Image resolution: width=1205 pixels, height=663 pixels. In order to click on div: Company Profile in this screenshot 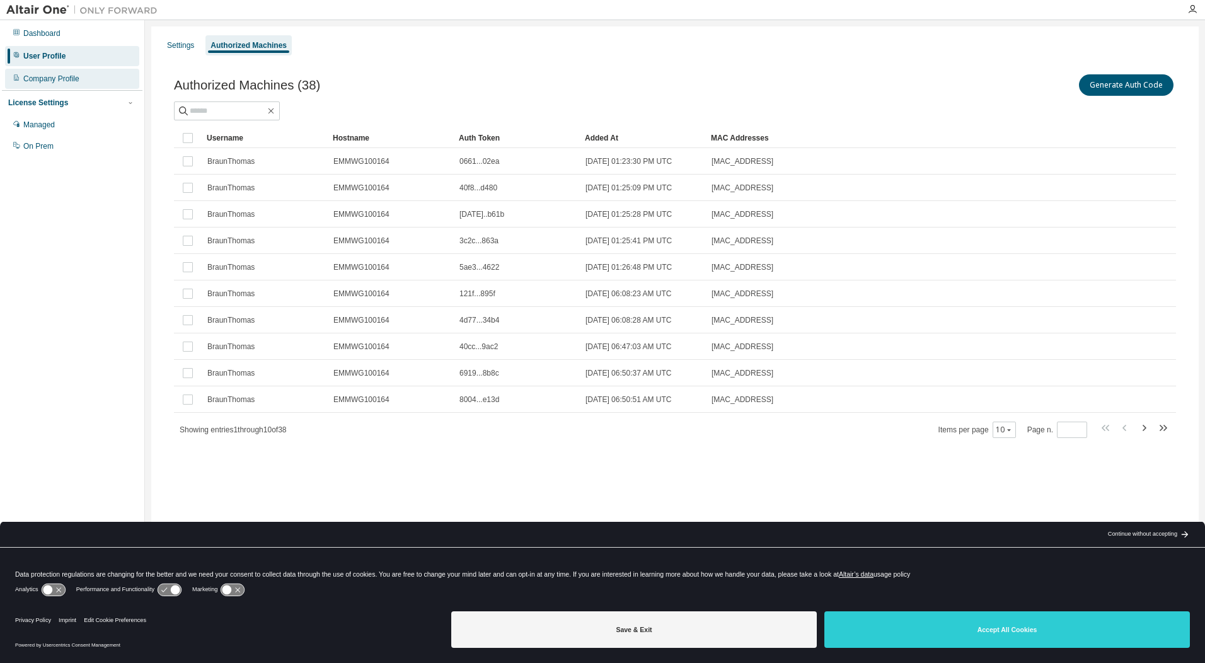, I will do `click(51, 79)`.